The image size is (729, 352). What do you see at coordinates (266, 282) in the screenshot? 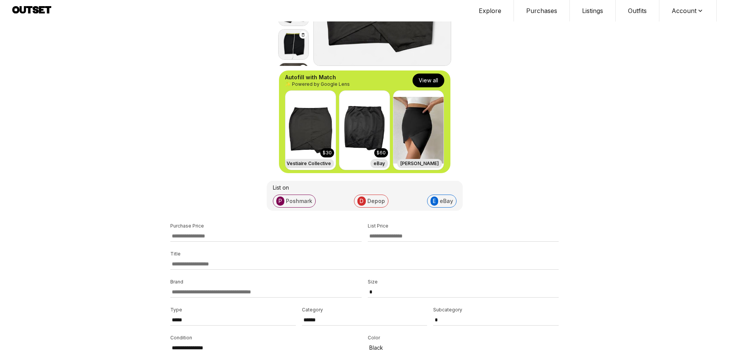
I see `p: Brand` at bounding box center [266, 282].